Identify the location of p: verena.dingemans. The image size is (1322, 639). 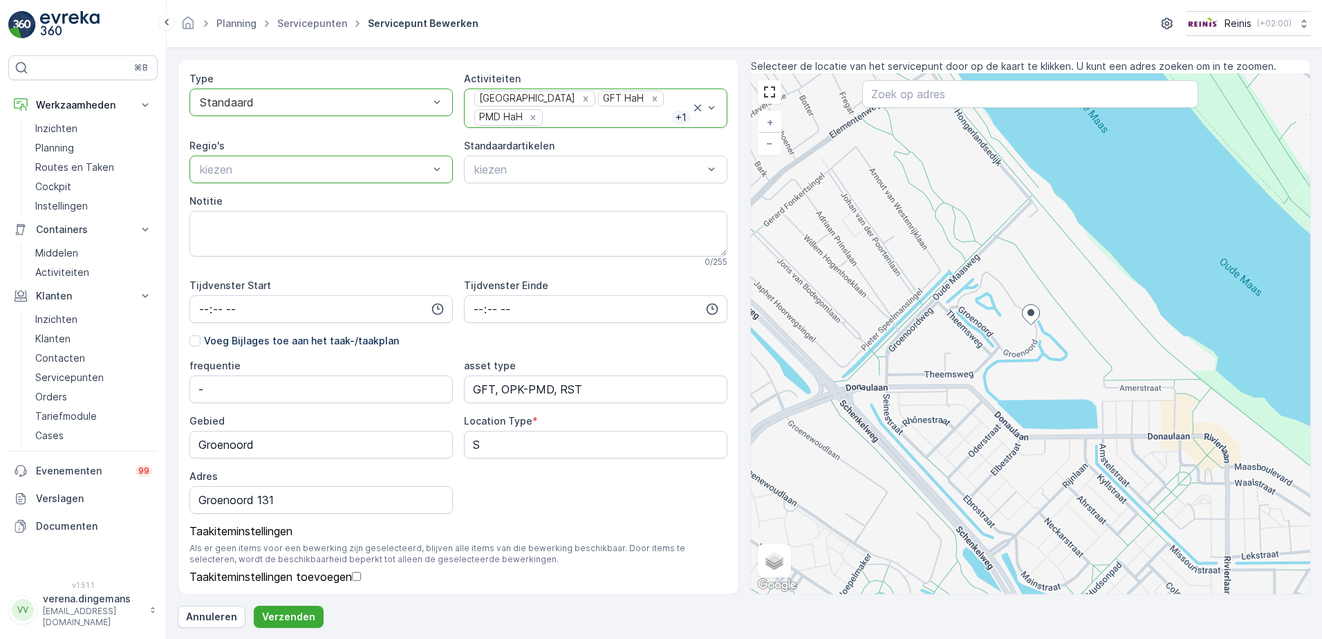
(93, 599).